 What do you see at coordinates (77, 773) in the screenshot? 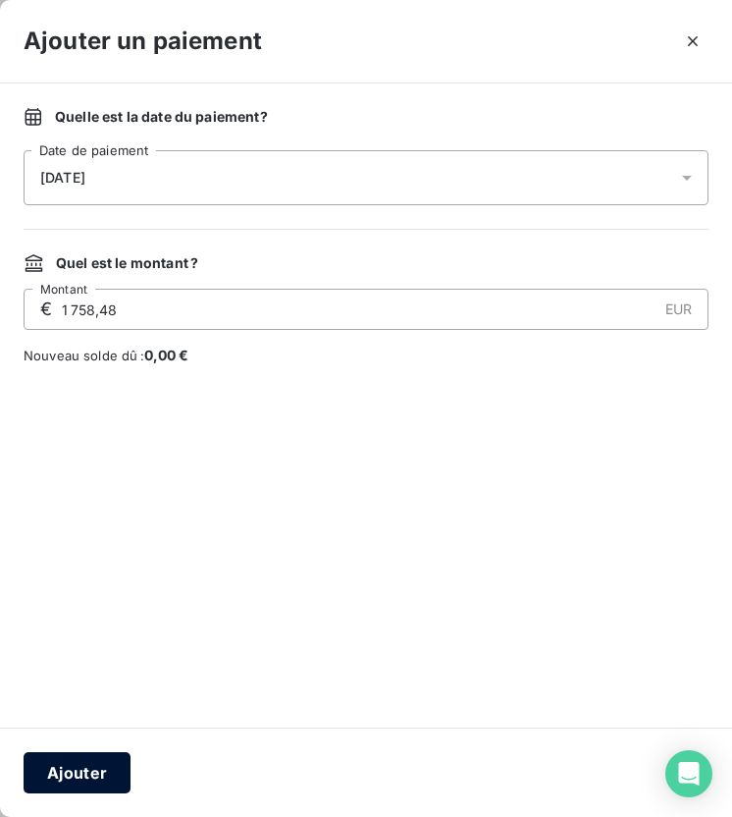
I see `button: Ajouter` at bounding box center [77, 773].